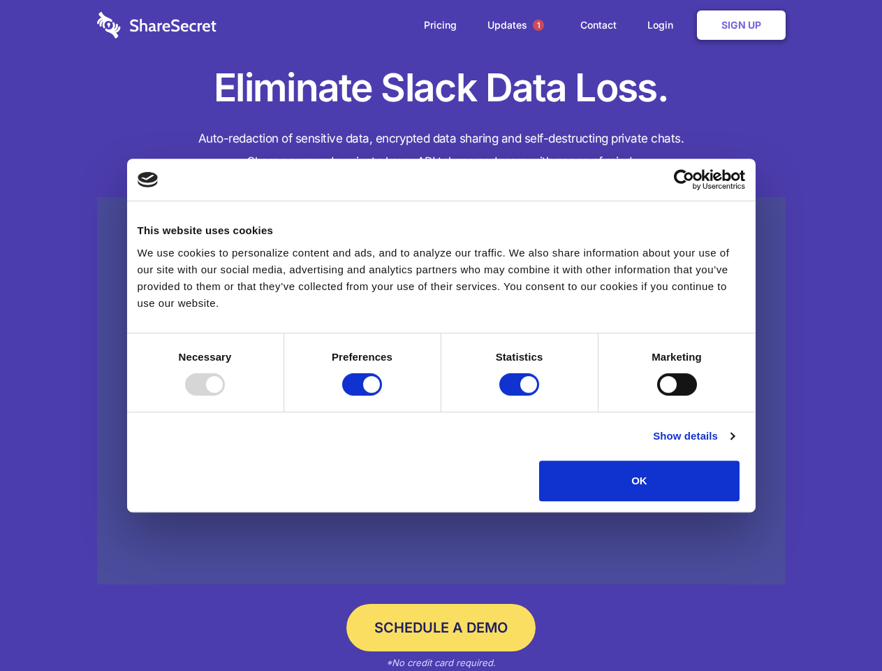  Describe the element at coordinates (441, 662) in the screenshot. I see `em: *No credit card required.` at that location.